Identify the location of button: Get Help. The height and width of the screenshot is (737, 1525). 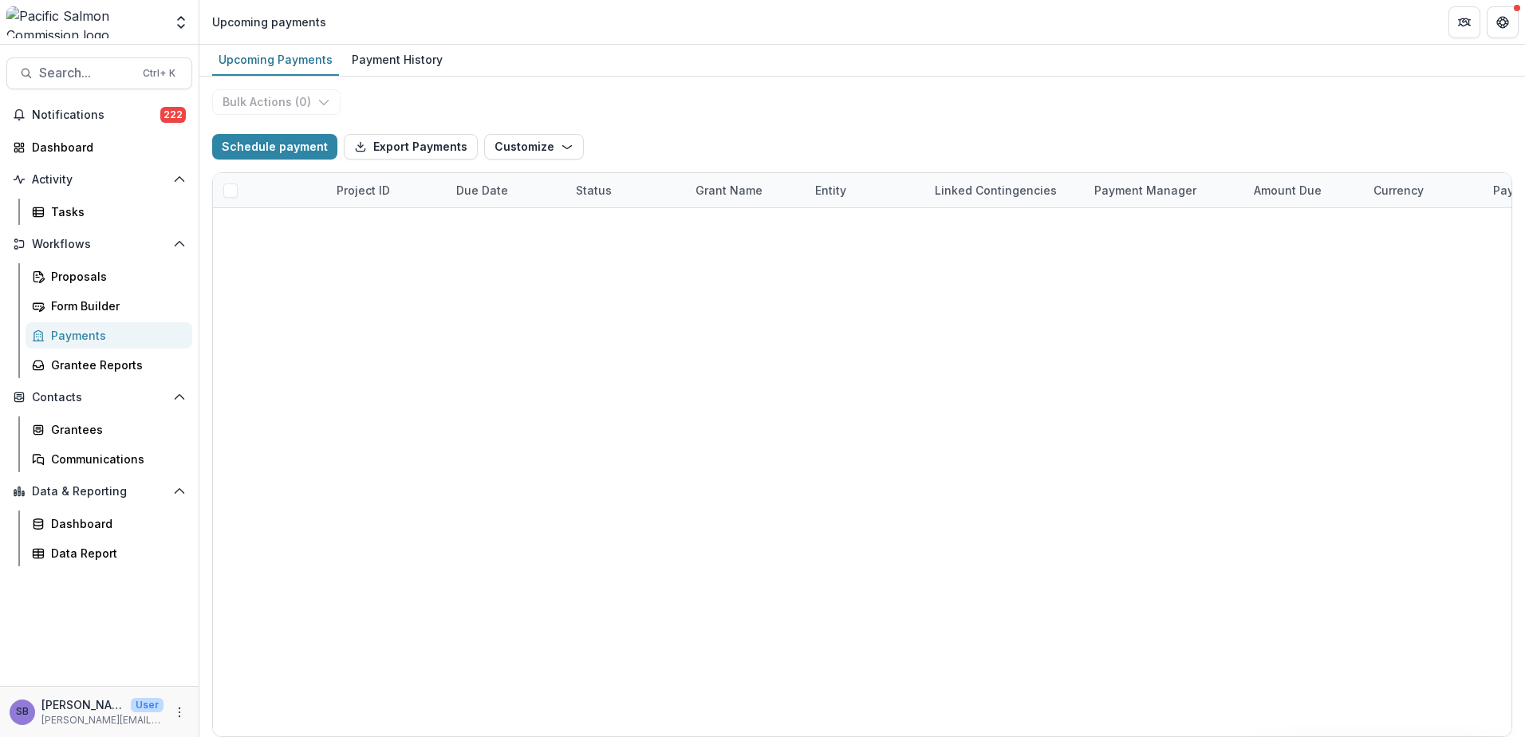
(1502, 22).